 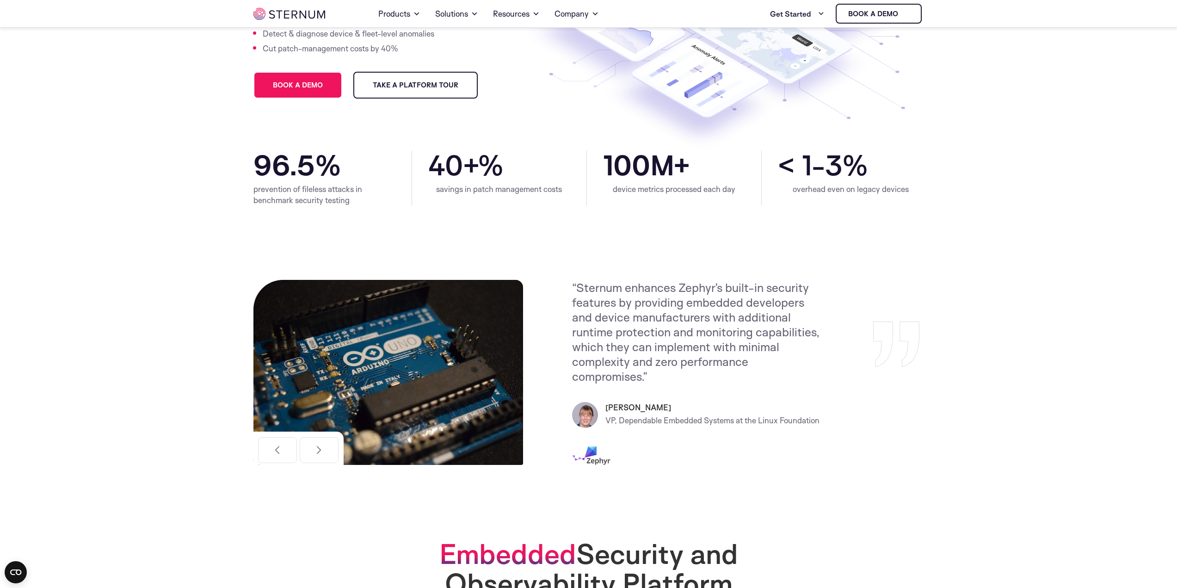 I want to click on a: Solutions, so click(x=456, y=14).